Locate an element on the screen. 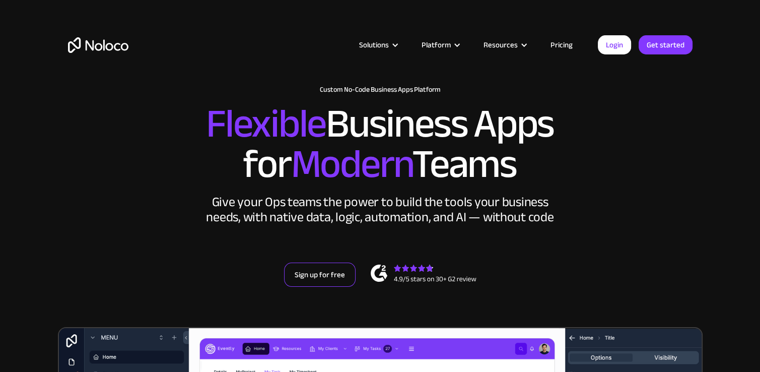  div: Give your Ops teams the power to build the tools your business needs, with native data, logic, au... is located at coordinates (380, 210).